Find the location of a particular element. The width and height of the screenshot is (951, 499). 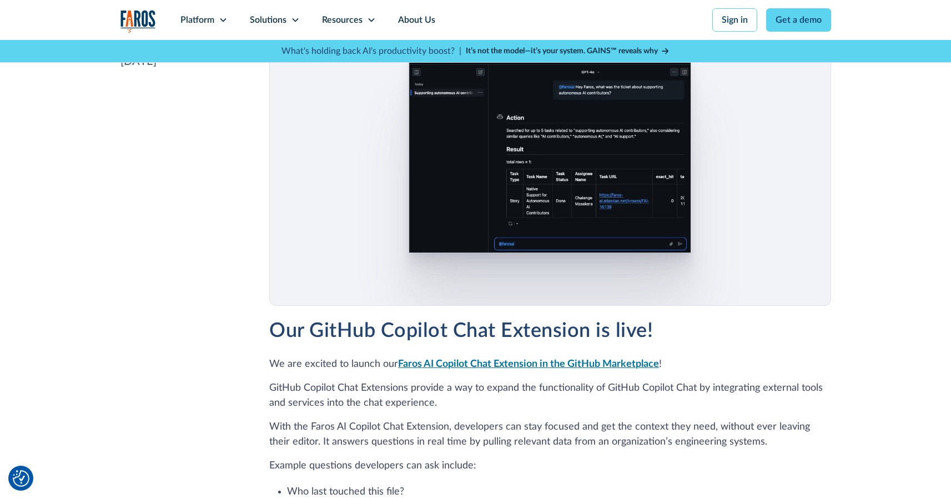

img: Revisit consent button is located at coordinates (21, 479).